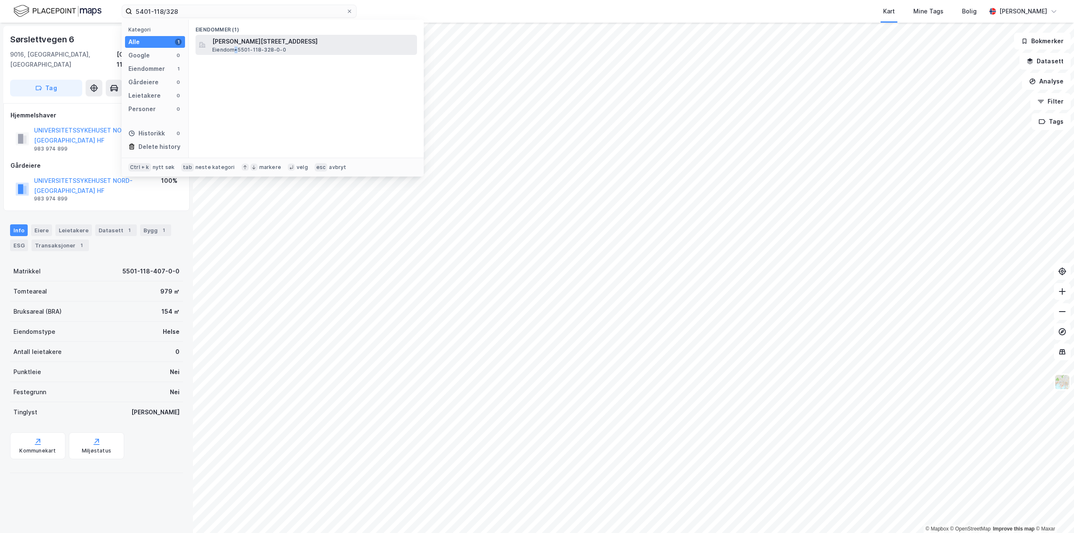 The width and height of the screenshot is (1074, 533). I want to click on div: Bruksareal (BRA), so click(37, 312).